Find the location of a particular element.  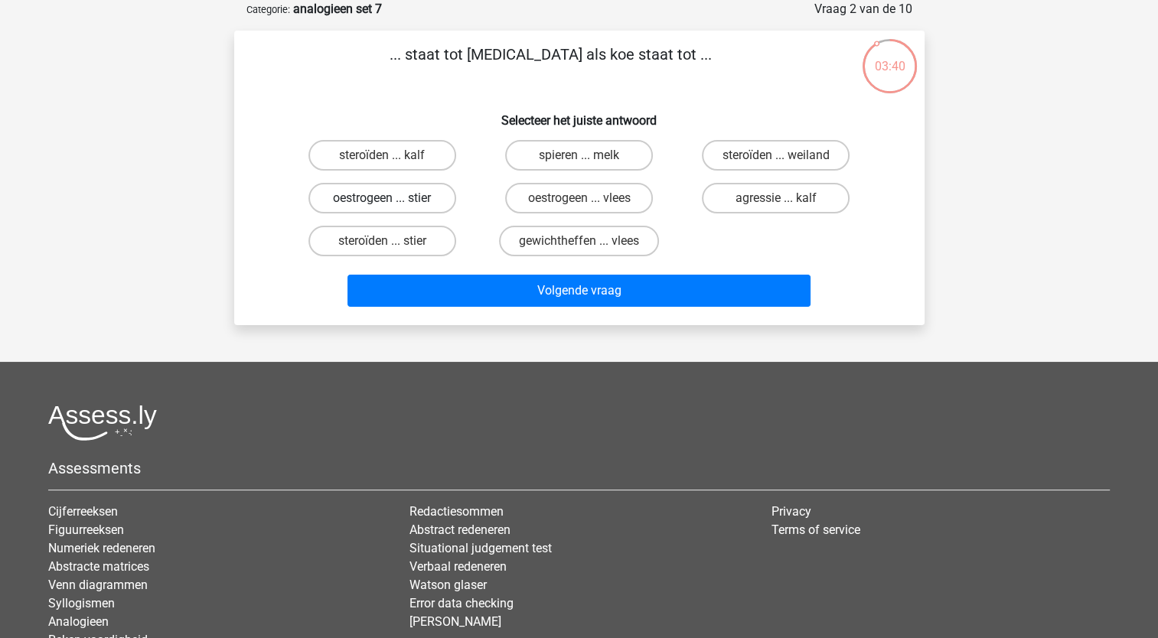

a: Cijferreeksen is located at coordinates (83, 511).